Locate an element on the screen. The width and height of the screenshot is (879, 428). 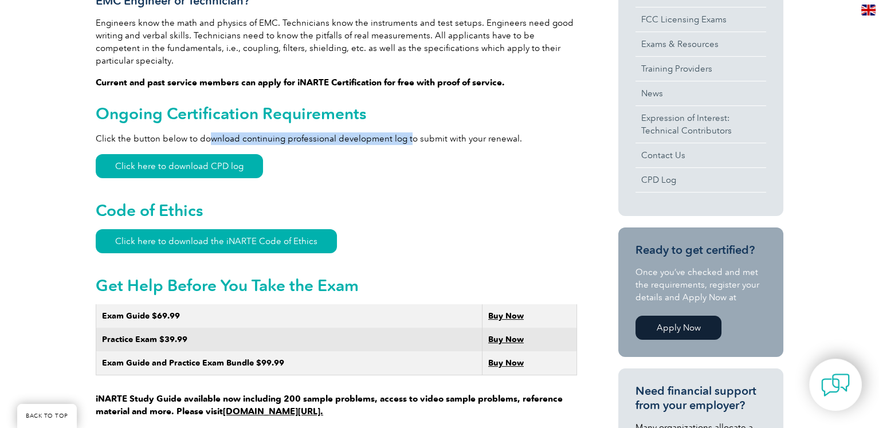
strong: iNARTE Study Guide available now including 200 sample problems, access to video sample problems, ... is located at coordinates (329, 405).